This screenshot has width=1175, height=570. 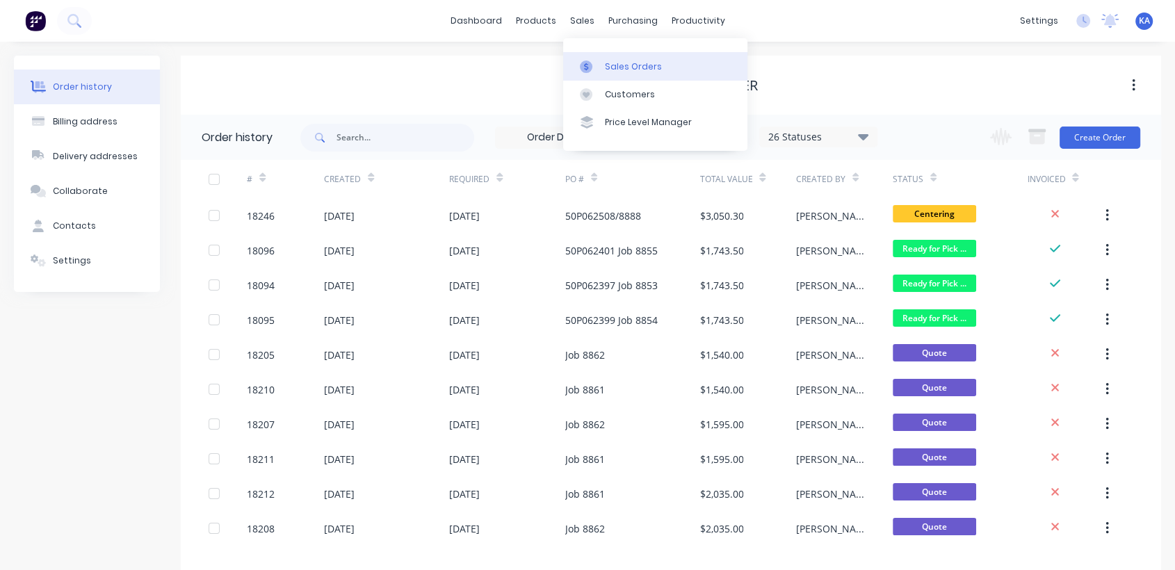 What do you see at coordinates (87, 226) in the screenshot?
I see `button: Contacts` at bounding box center [87, 226].